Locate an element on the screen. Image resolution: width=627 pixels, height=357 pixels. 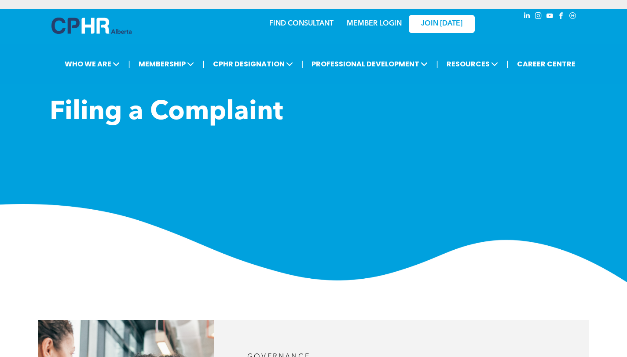
a: MEMBER LOGIN is located at coordinates (374, 24).